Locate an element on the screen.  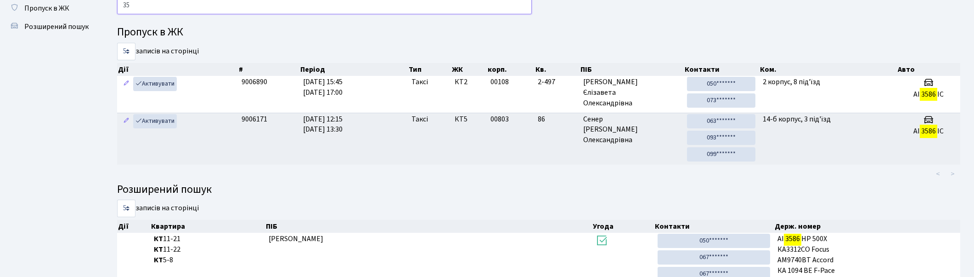
a: Розширений пошук is located at coordinates (51, 27).